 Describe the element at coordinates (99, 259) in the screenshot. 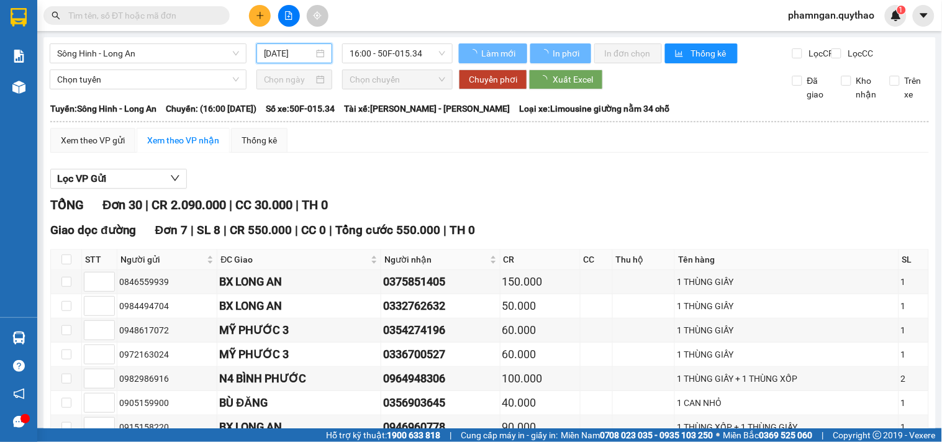

I see `th: STT` at that location.